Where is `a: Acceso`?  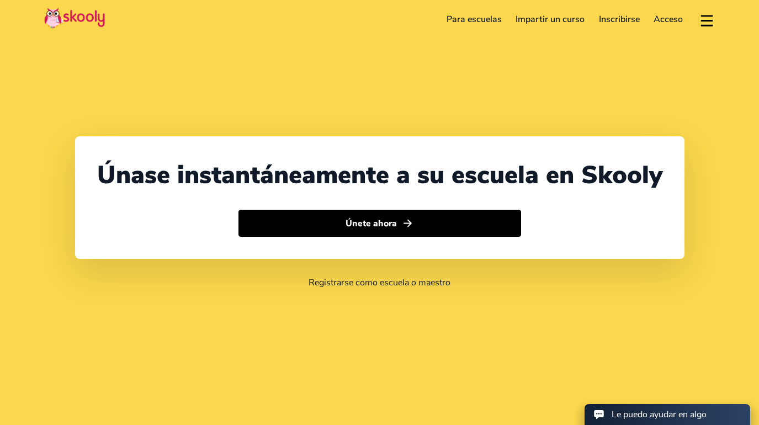
a: Acceso is located at coordinates (668, 19).